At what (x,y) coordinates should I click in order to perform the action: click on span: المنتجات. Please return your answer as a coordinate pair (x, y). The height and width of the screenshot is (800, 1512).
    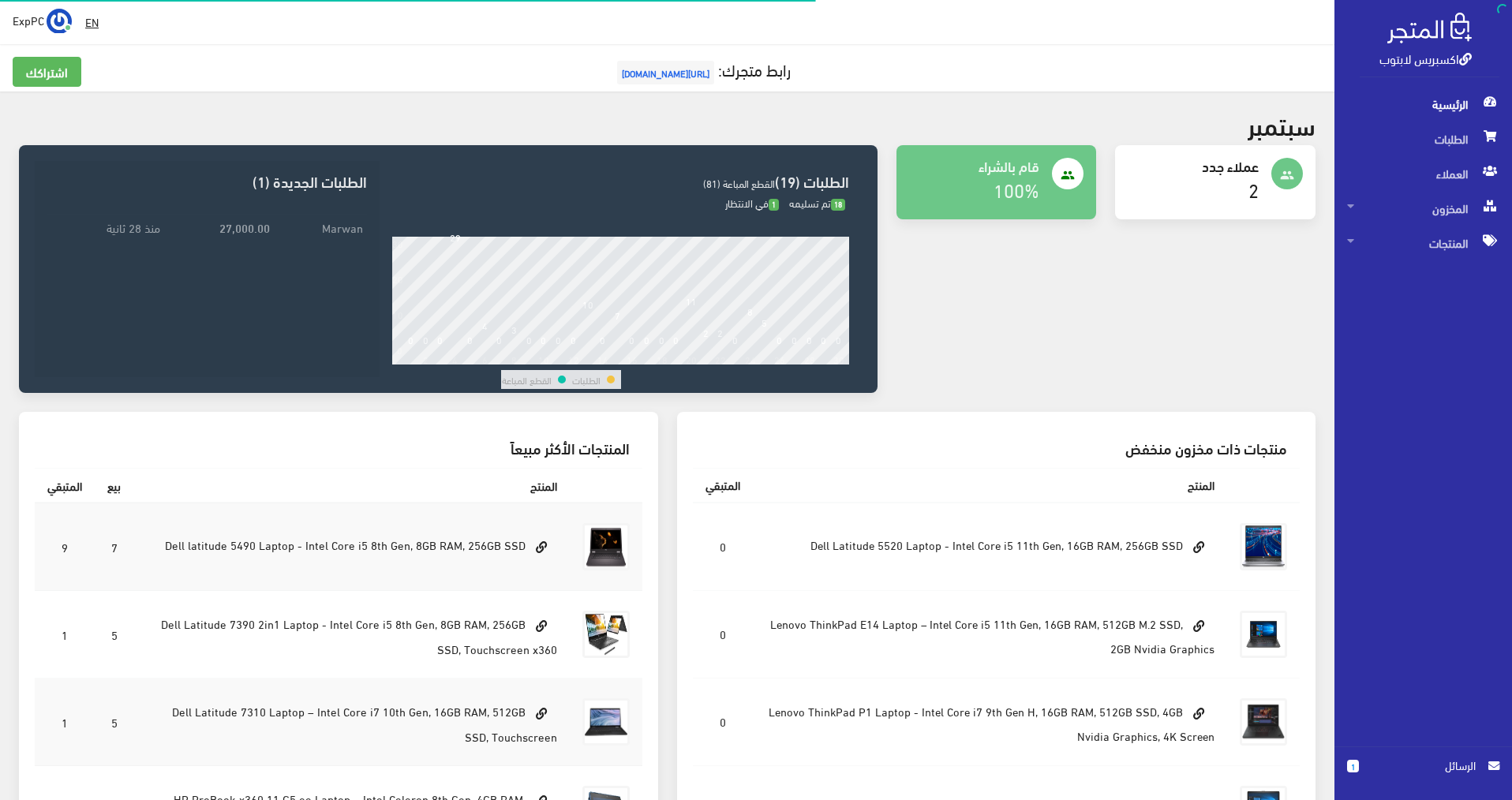
    Looking at the image, I should click on (1423, 242).